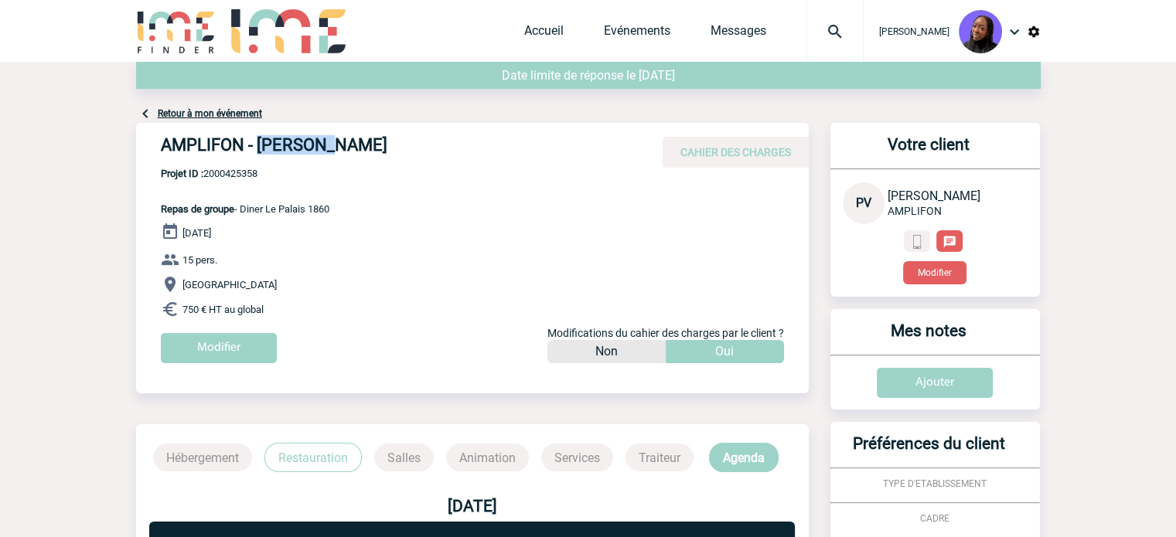  I want to click on img: portable.png, so click(917, 242).